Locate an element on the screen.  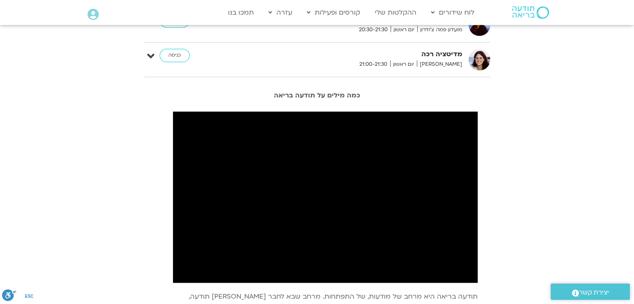
a: תמכו בנו is located at coordinates (241, 13).